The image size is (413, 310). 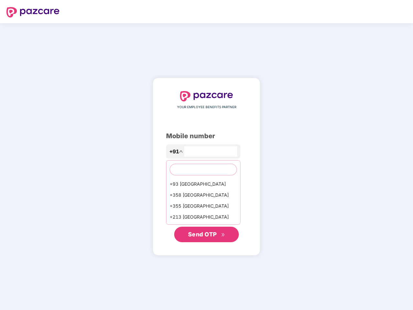 What do you see at coordinates (206, 136) in the screenshot?
I see `div: Mobile number` at bounding box center [206, 136].